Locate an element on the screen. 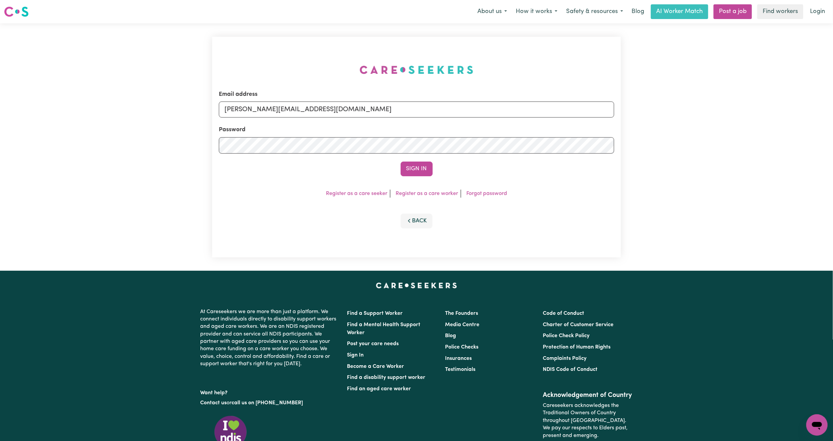 Image resolution: width=833 pixels, height=441 pixels. a: Sign In is located at coordinates (356, 355).